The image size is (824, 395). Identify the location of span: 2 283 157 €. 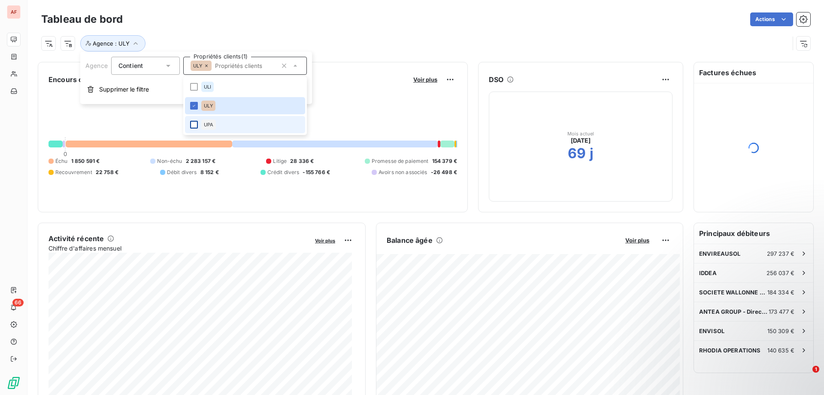
(201, 161).